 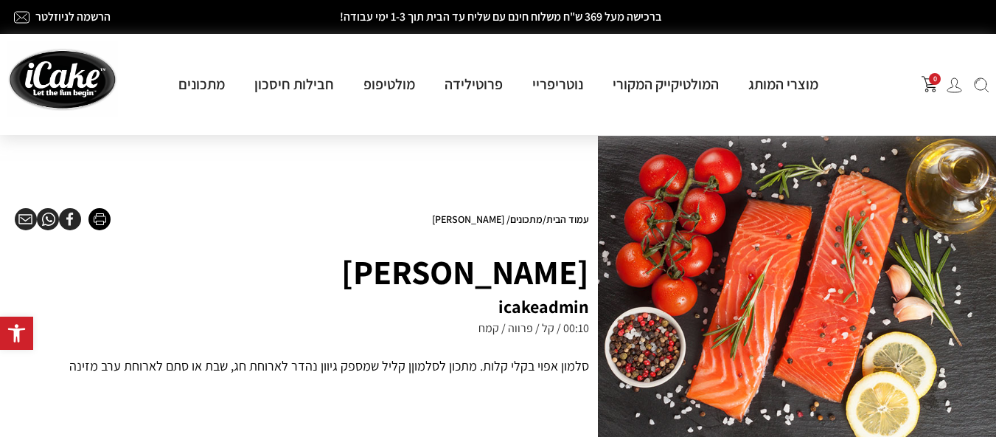 What do you see at coordinates (489, 328) in the screenshot?
I see `h6: קמח` at bounding box center [489, 328].